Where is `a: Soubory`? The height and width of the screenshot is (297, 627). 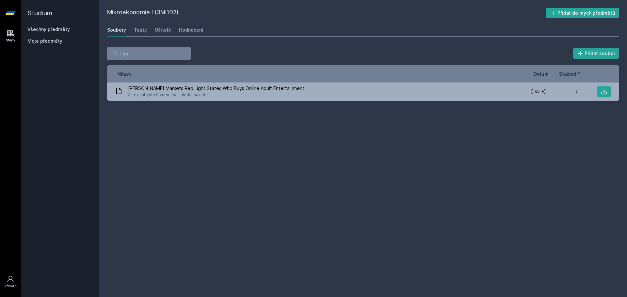 a: Soubory is located at coordinates (117, 30).